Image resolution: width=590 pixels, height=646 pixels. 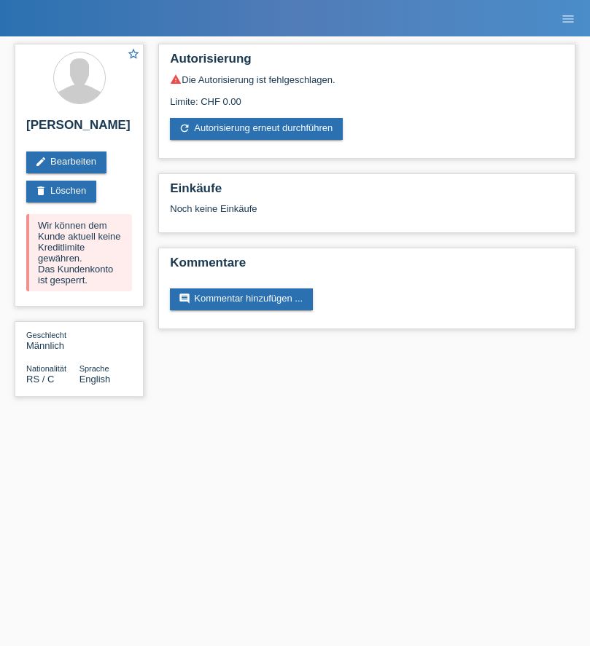 I want to click on div: Limite: CHF 0.00, so click(x=367, y=96).